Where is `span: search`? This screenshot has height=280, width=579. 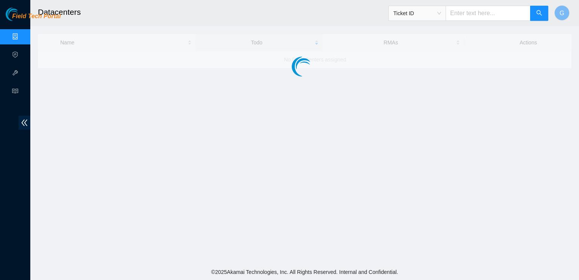 span: search is located at coordinates (539, 13).